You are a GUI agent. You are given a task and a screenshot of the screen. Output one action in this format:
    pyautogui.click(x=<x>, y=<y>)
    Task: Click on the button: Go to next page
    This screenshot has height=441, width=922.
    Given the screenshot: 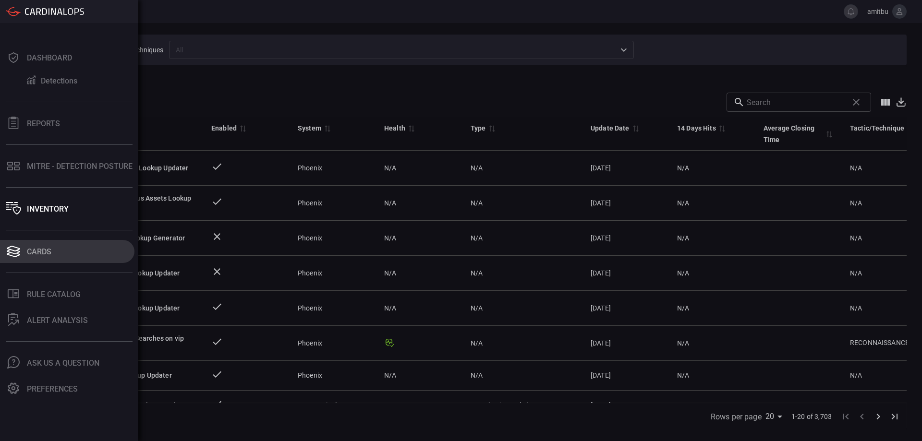 What is the action you would take?
    pyautogui.click(x=878, y=417)
    